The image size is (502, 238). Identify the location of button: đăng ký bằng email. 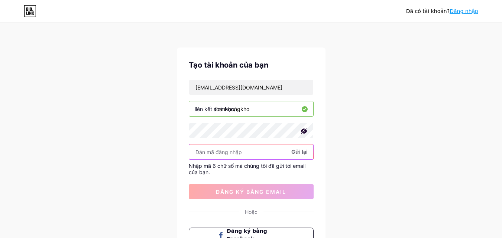
(251, 192).